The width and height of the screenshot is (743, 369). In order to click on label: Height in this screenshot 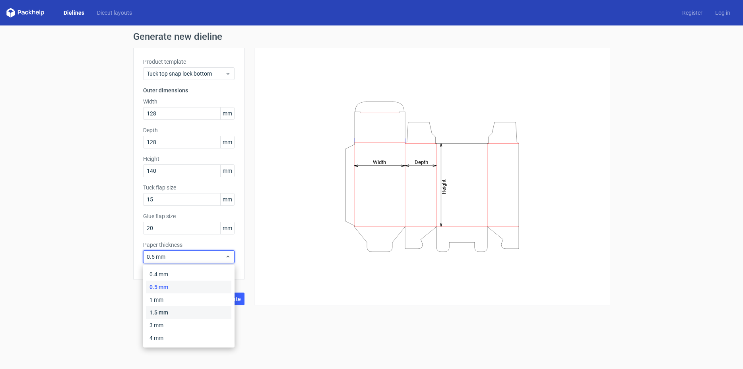, I will do `click(189, 159)`.